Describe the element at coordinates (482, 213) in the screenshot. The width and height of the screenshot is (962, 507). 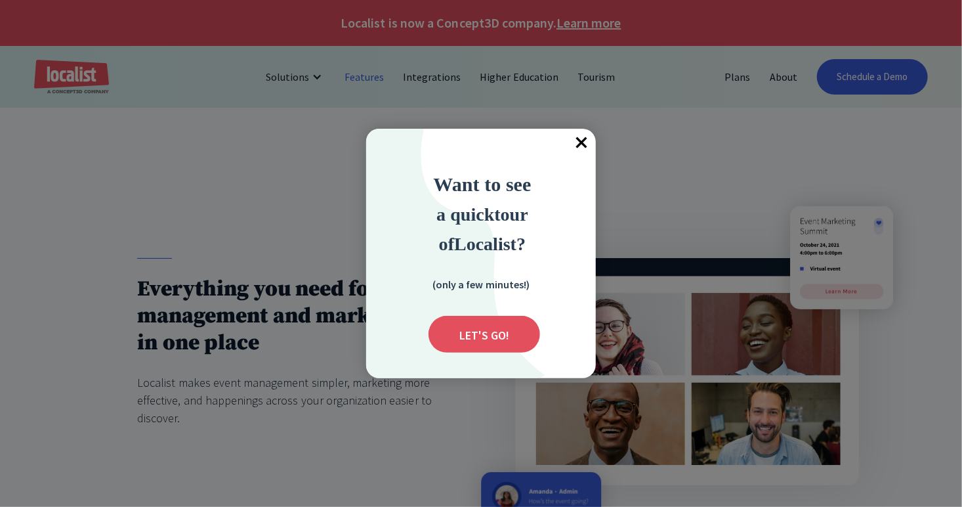
I see `div: Want to see a quick tour of Localist?` at that location.